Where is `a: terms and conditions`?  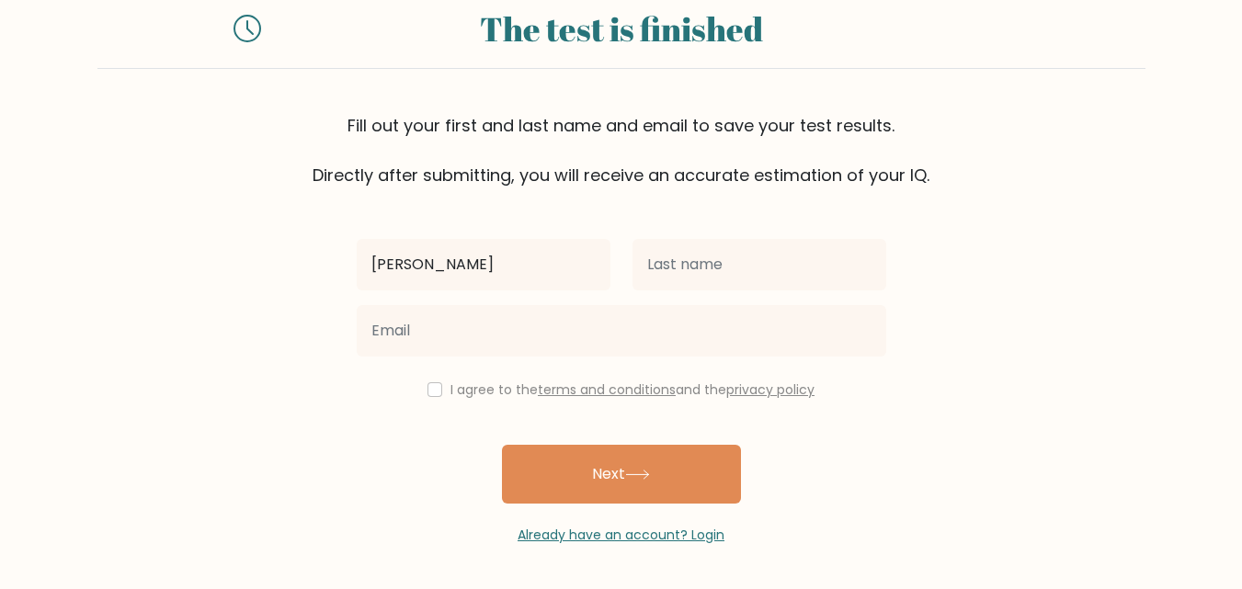
a: terms and conditions is located at coordinates (607, 390).